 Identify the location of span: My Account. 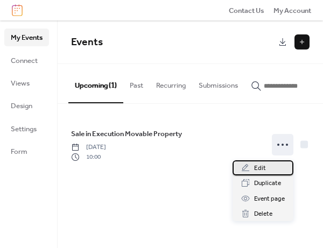
(292, 11).